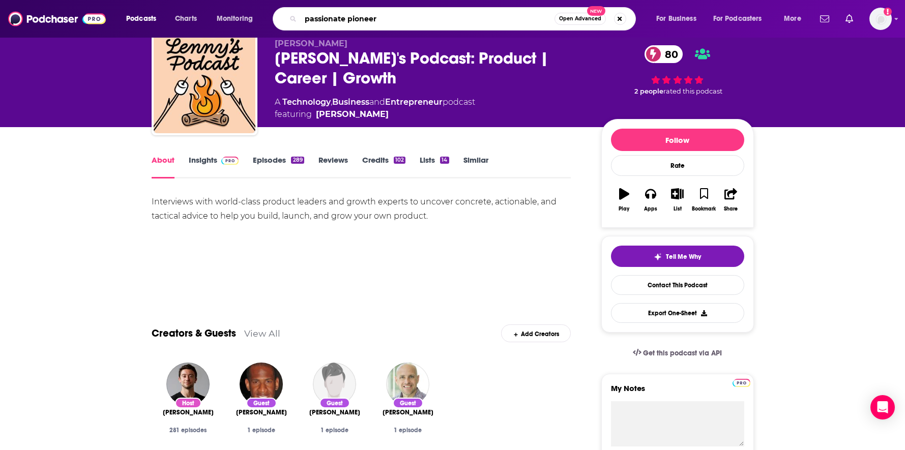  I want to click on button: Bookmark, so click(704, 200).